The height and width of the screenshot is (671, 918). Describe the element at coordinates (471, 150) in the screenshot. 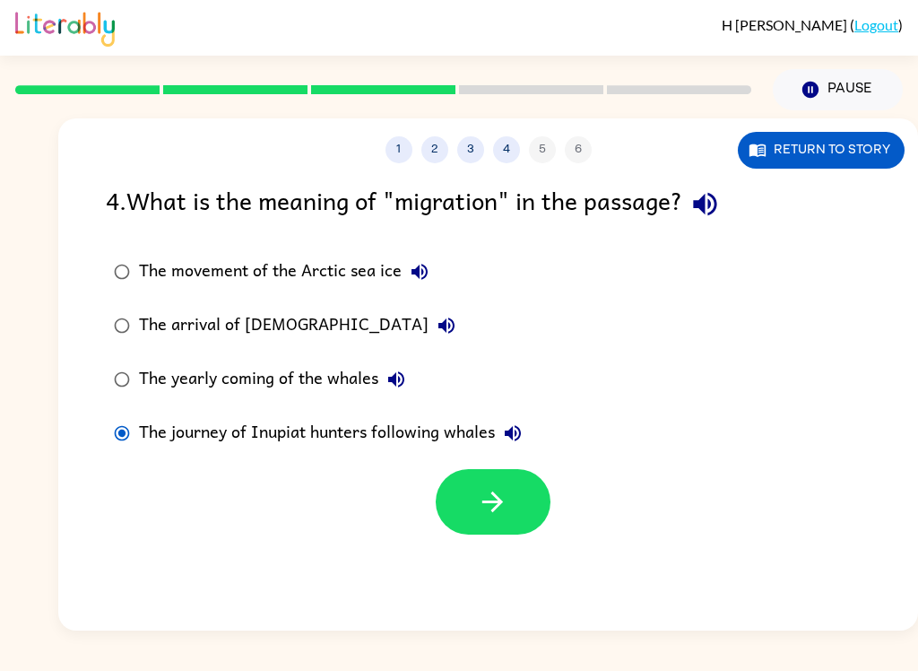

I see `button: 3` at that location.